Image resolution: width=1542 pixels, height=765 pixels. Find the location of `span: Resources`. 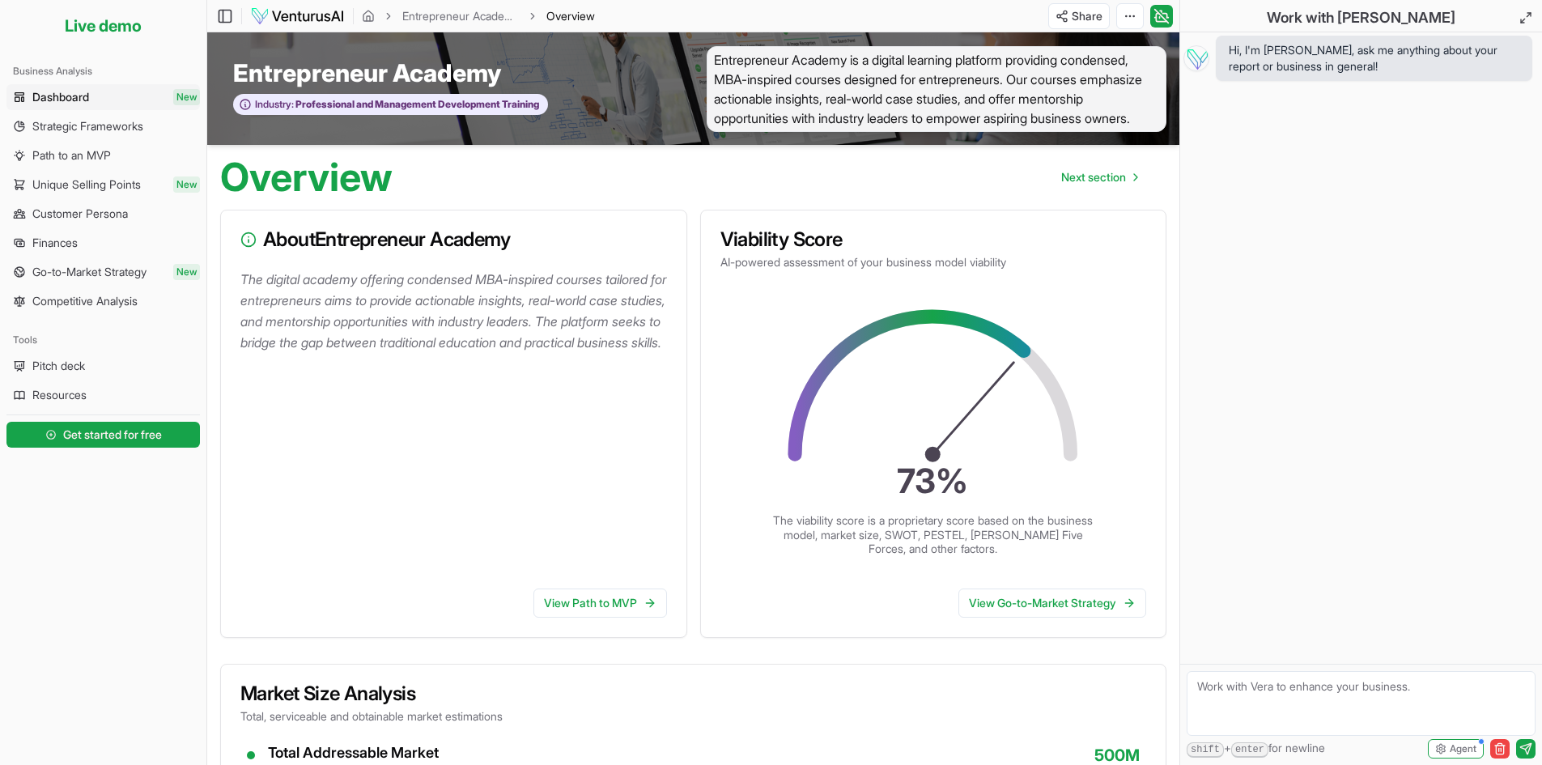

span: Resources is located at coordinates (59, 395).